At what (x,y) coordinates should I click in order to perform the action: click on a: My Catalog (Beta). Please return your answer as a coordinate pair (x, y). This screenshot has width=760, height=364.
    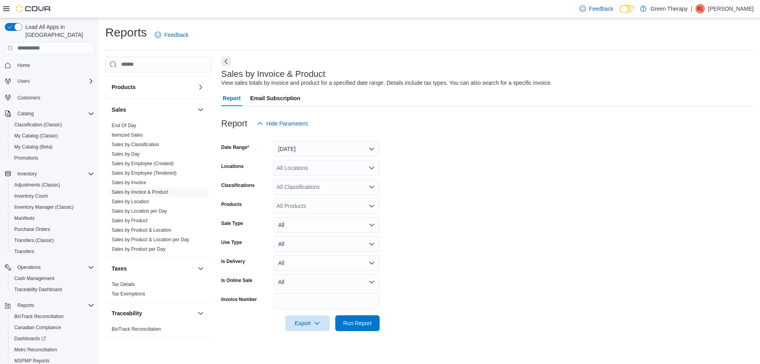
    Looking at the image, I should click on (33, 147).